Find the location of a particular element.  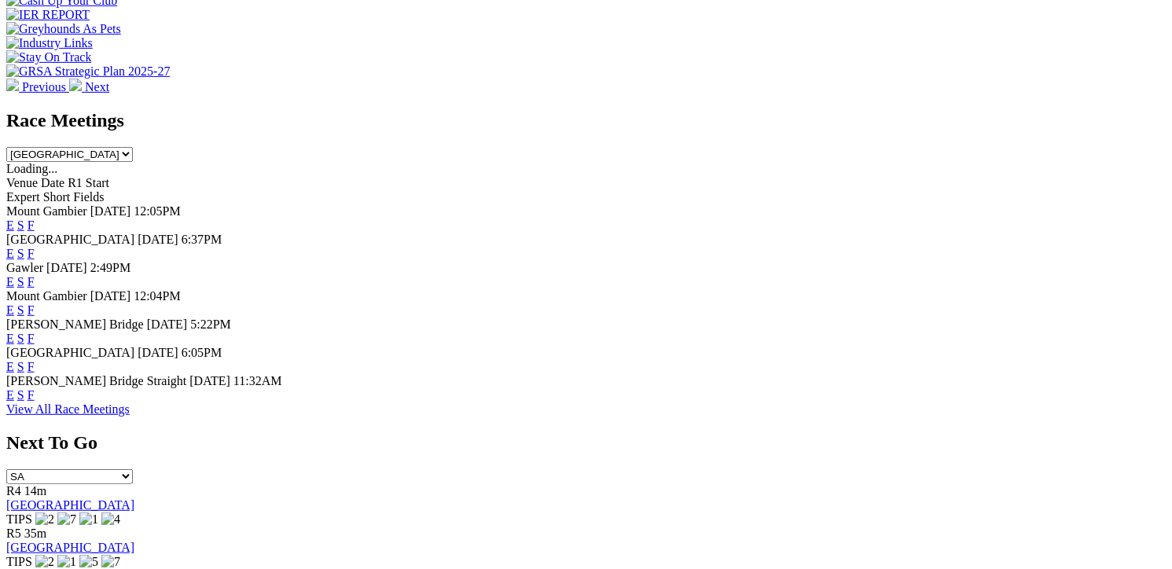

span: 12:05PM is located at coordinates (157, 211).